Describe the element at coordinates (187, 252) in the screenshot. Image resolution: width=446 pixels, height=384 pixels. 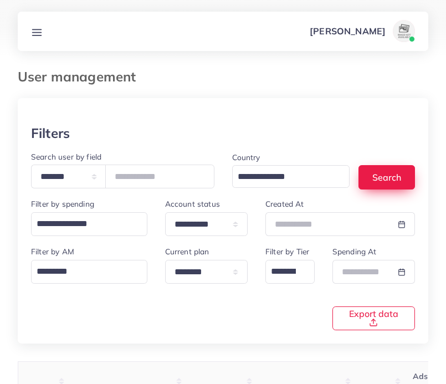
I see `label: Current plan` at that location.